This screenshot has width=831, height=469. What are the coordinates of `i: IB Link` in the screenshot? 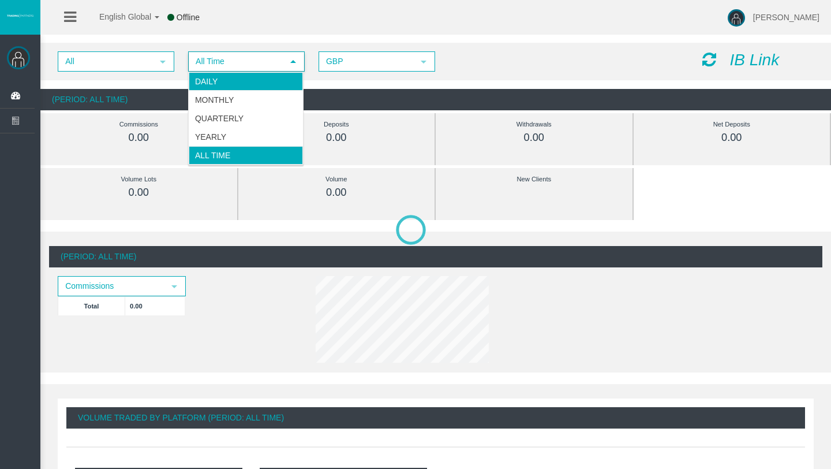 It's located at (755, 59).